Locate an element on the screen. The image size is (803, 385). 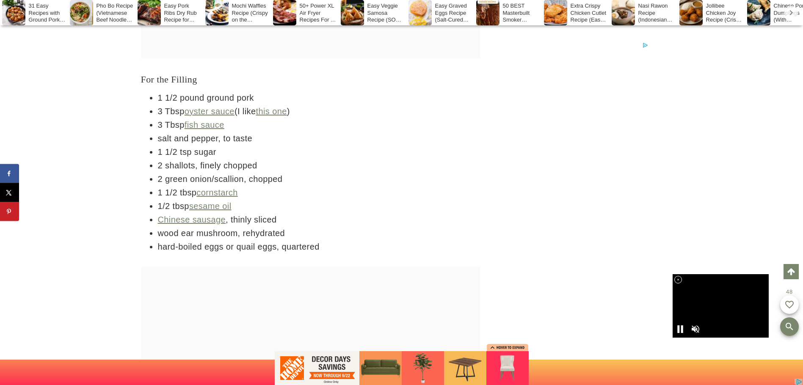
img: consumer-privacy-logo.png is located at coordinates (4, 4).